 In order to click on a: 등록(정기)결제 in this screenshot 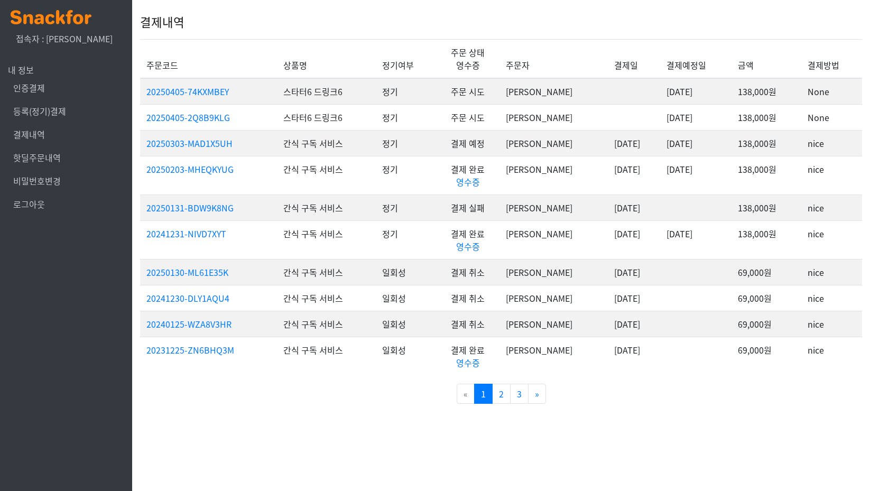, I will do `click(40, 111)`.